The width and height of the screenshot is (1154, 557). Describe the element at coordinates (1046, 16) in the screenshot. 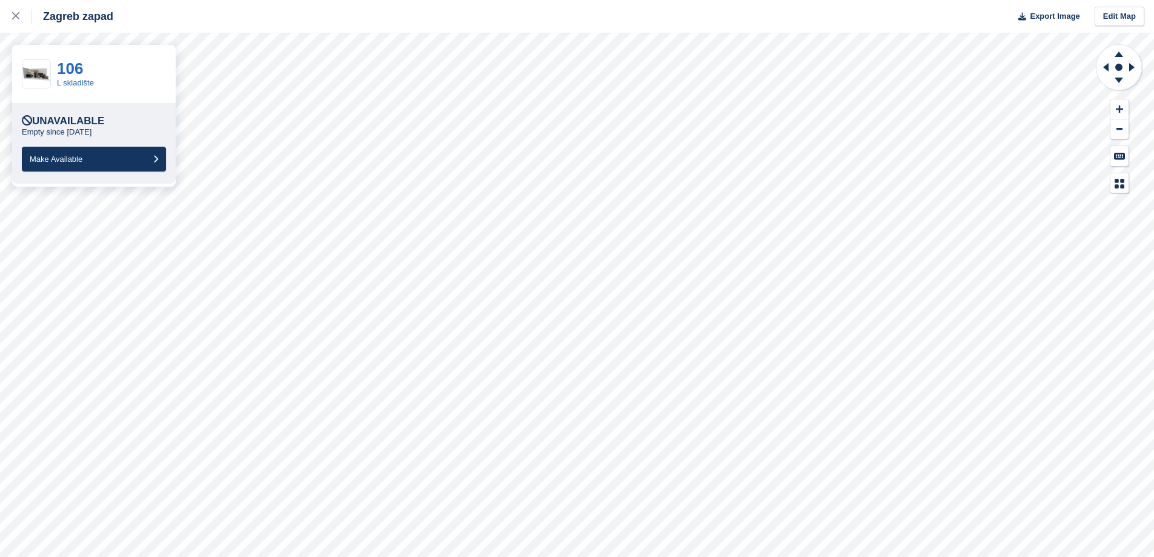

I see `button: Export Image` at that location.